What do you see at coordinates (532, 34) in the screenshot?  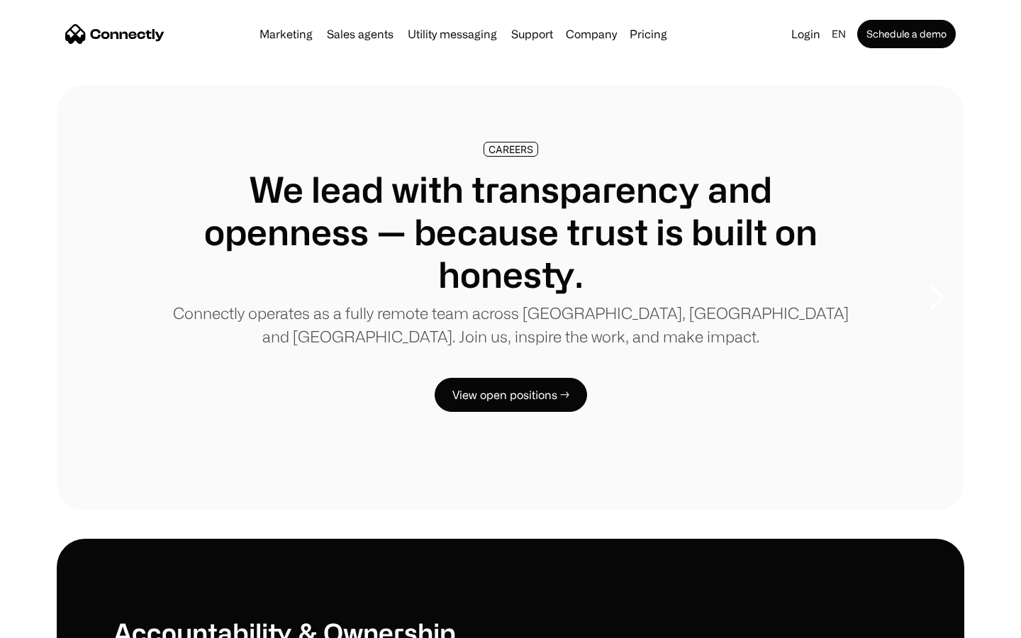 I see `a: Support` at bounding box center [532, 34].